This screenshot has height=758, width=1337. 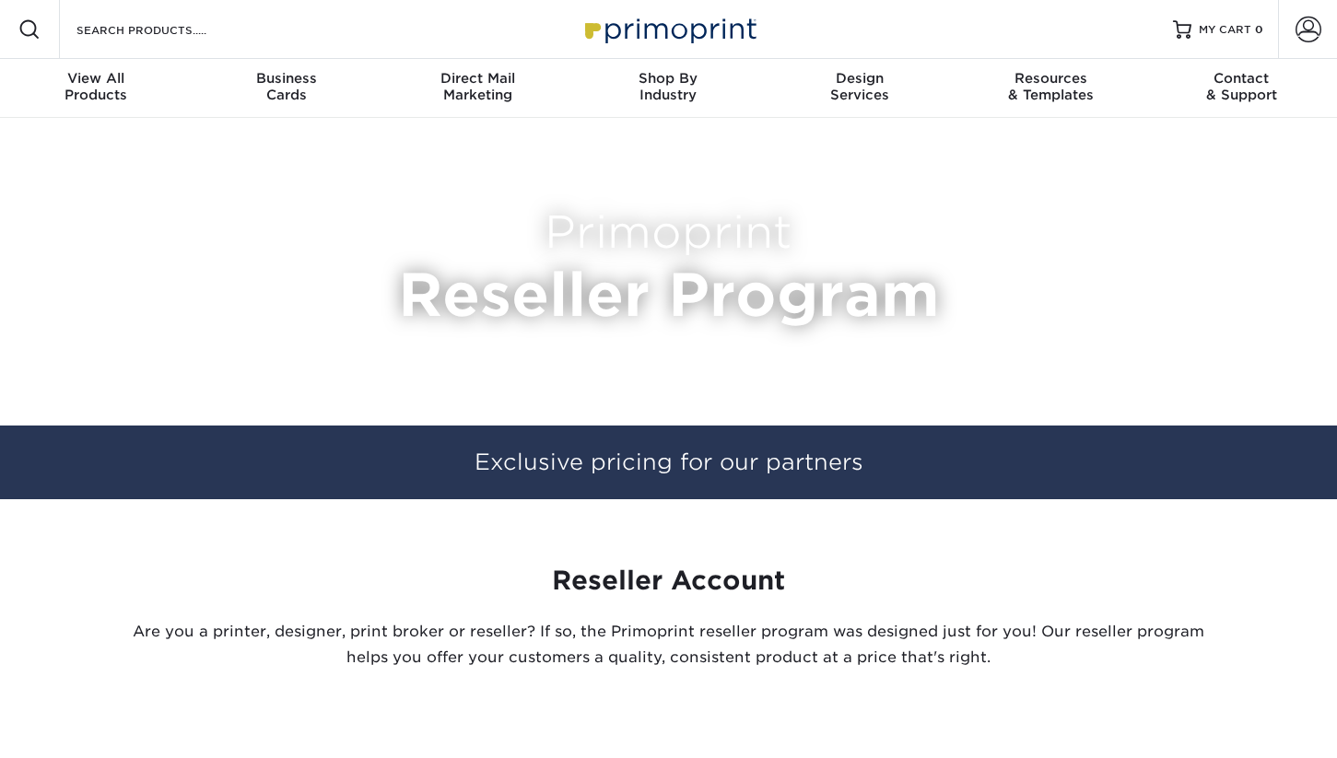 I want to click on div: & Templates, so click(x=1049, y=87).